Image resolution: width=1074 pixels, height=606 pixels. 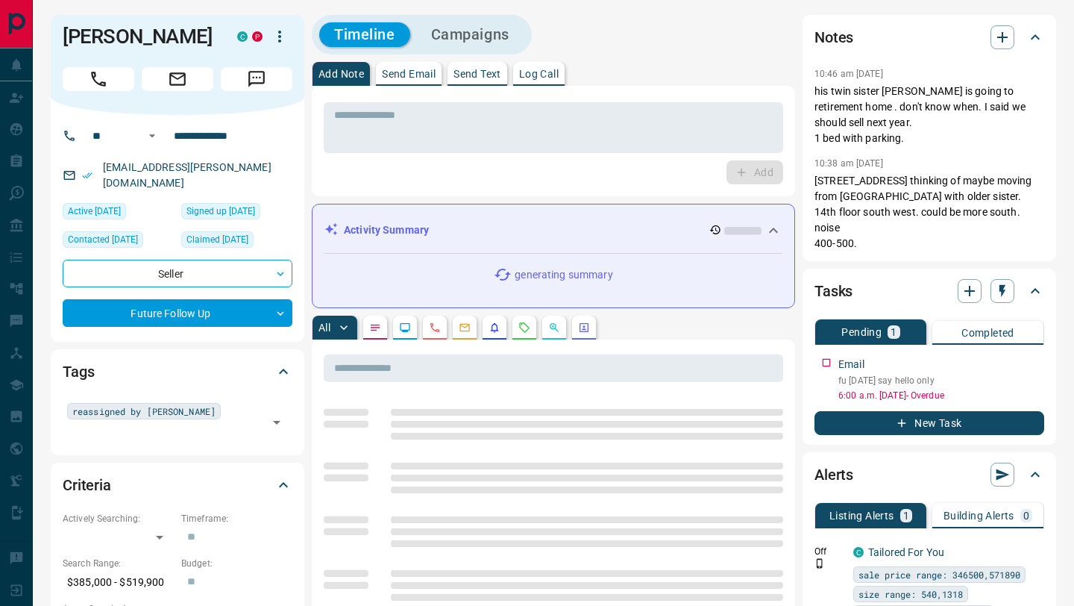 What do you see at coordinates (907, 552) in the screenshot?
I see `a: Tailored For You` at bounding box center [907, 552].